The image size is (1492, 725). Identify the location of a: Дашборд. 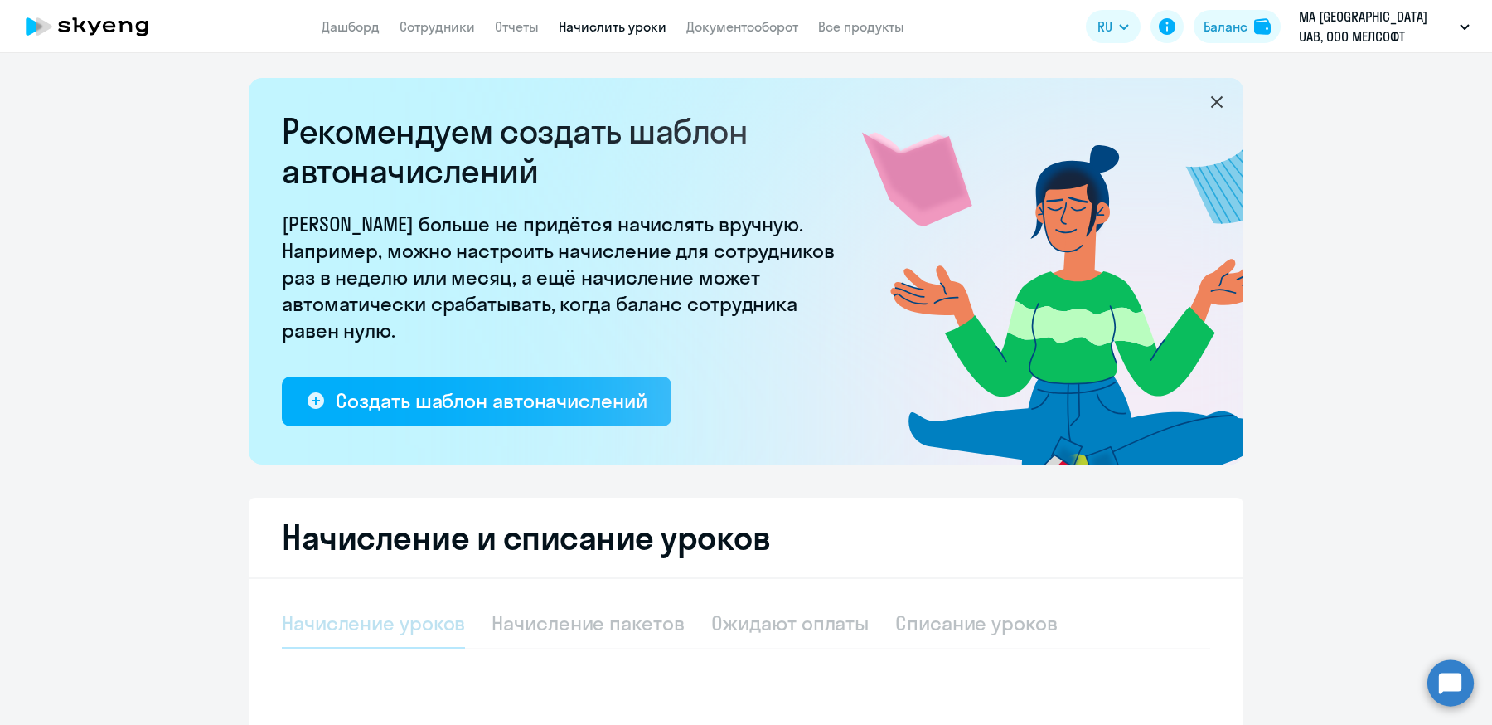
(351, 27).